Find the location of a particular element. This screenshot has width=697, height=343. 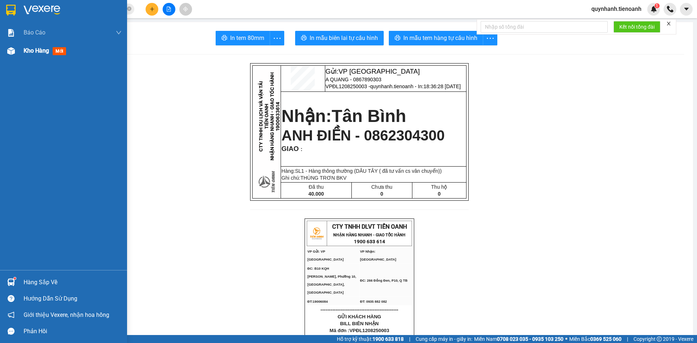

span: plus is located at coordinates (152, 9).